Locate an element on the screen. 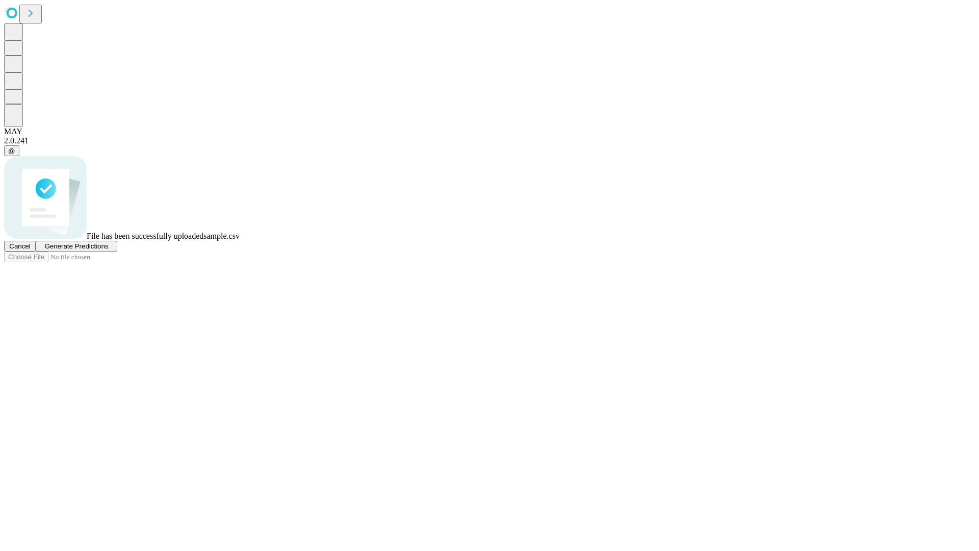 This screenshot has height=551, width=979. span: sample.csv is located at coordinates (221, 236).